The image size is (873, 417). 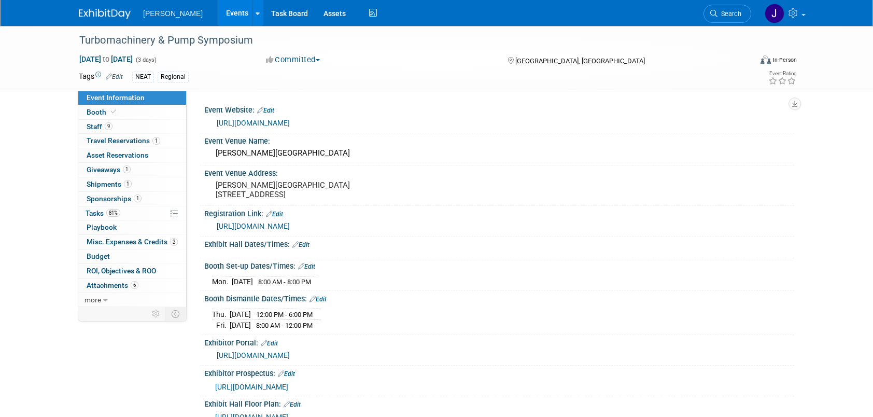 I want to click on div: Event Venue Name:, so click(x=499, y=139).